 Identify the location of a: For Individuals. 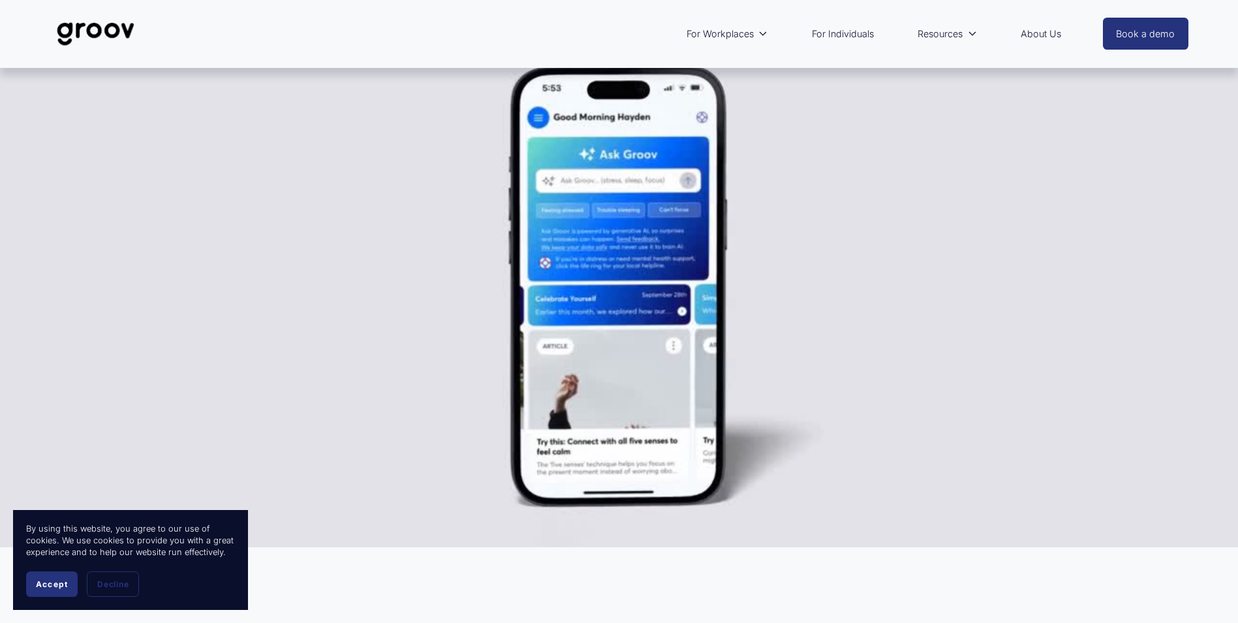
(843, 34).